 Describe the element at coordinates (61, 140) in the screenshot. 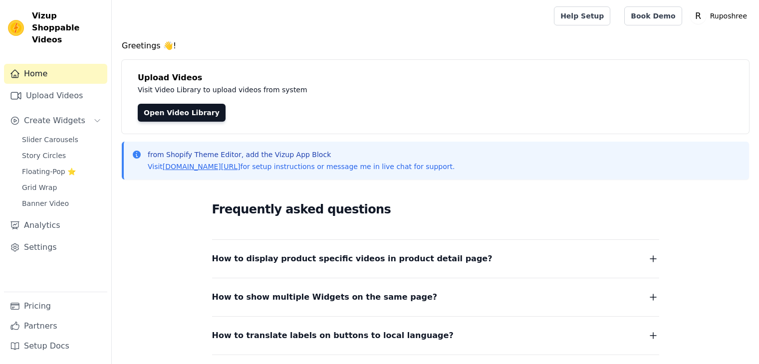

I see `a: Slider Carousels` at that location.